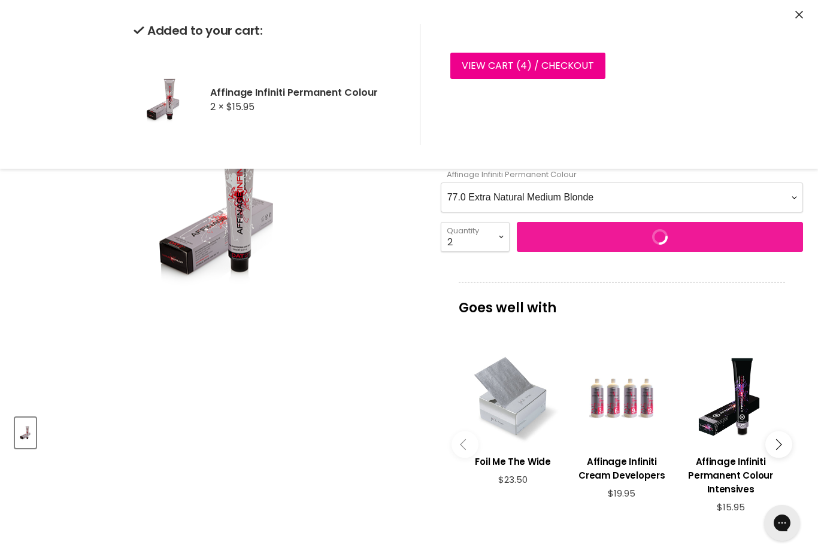 The width and height of the screenshot is (818, 557). Describe the element at coordinates (730, 474) in the screenshot. I see `a: View product:Affinage Infiniti Permanent Colour Intensives` at that location.